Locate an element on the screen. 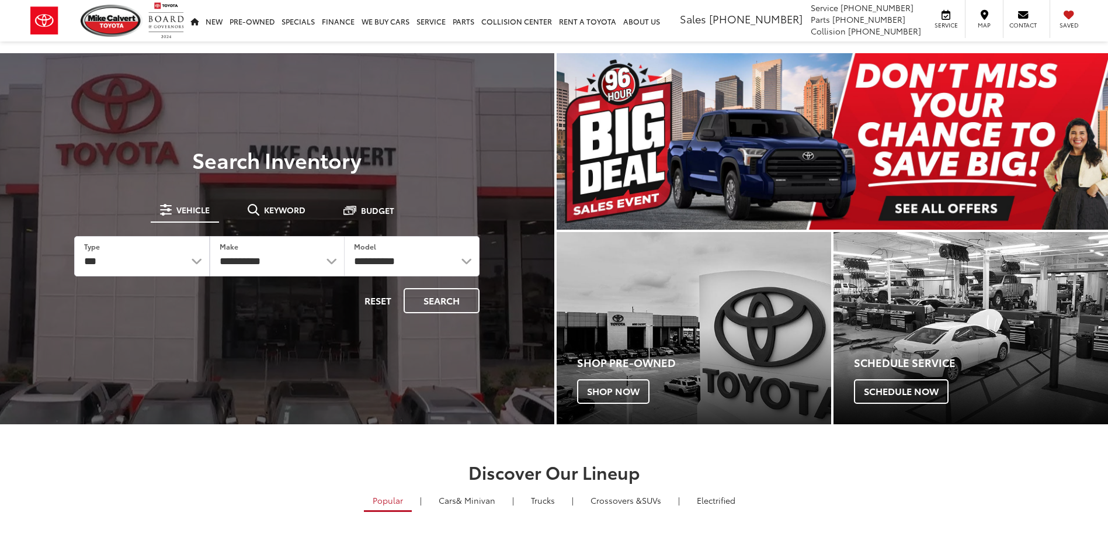  span: Contact is located at coordinates (1023, 25).